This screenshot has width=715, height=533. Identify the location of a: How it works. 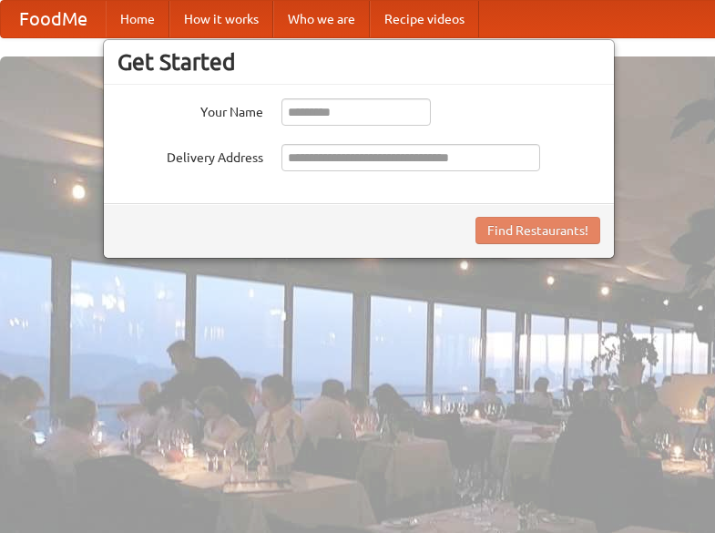
(221, 19).